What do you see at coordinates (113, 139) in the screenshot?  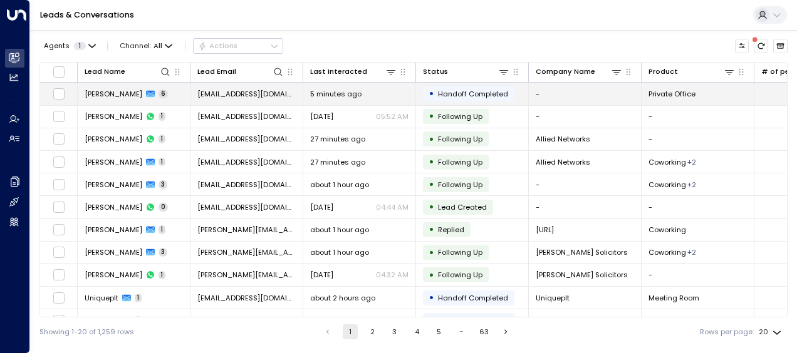 I see `span: Anslem Munroe` at bounding box center [113, 139].